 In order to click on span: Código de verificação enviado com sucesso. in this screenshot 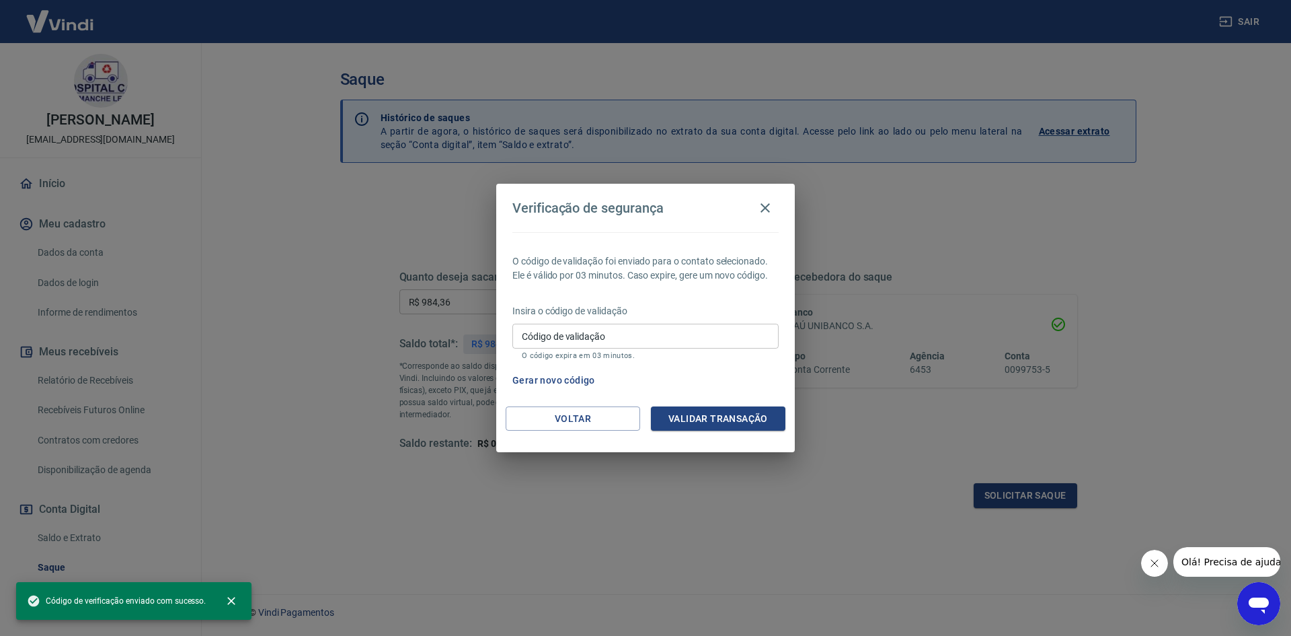, I will do `click(116, 601)`.